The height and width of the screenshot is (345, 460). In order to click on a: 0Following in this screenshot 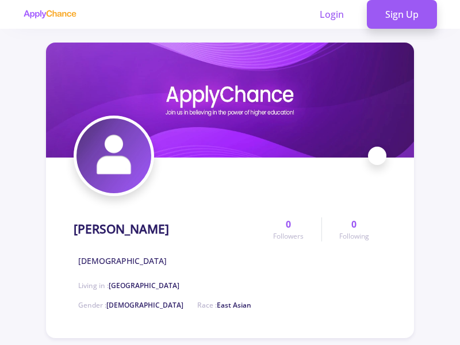, I will do `click(354, 230)`.